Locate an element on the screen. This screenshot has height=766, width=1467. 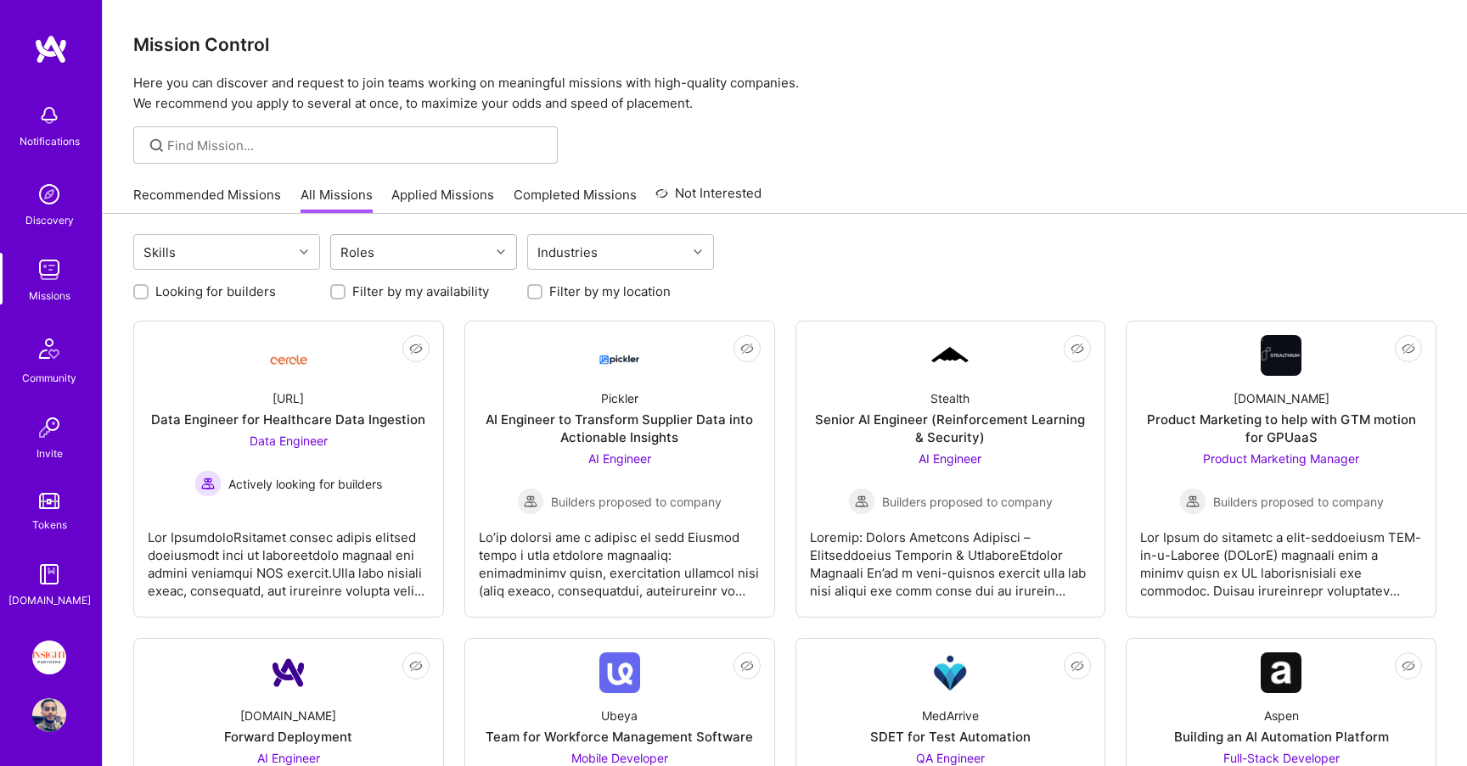
div: Lor IpsumdoloRsitamet consec adipis elitsed doeiusmodt inci ut laboreetdolo magnaal eni admini ve... is located at coordinates (289, 558).